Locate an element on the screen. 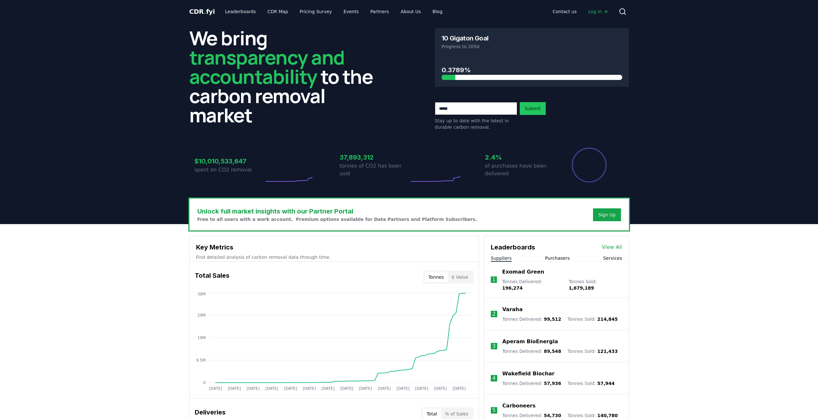 The width and height of the screenshot is (818, 419). span: 54,730 is located at coordinates (552, 416).